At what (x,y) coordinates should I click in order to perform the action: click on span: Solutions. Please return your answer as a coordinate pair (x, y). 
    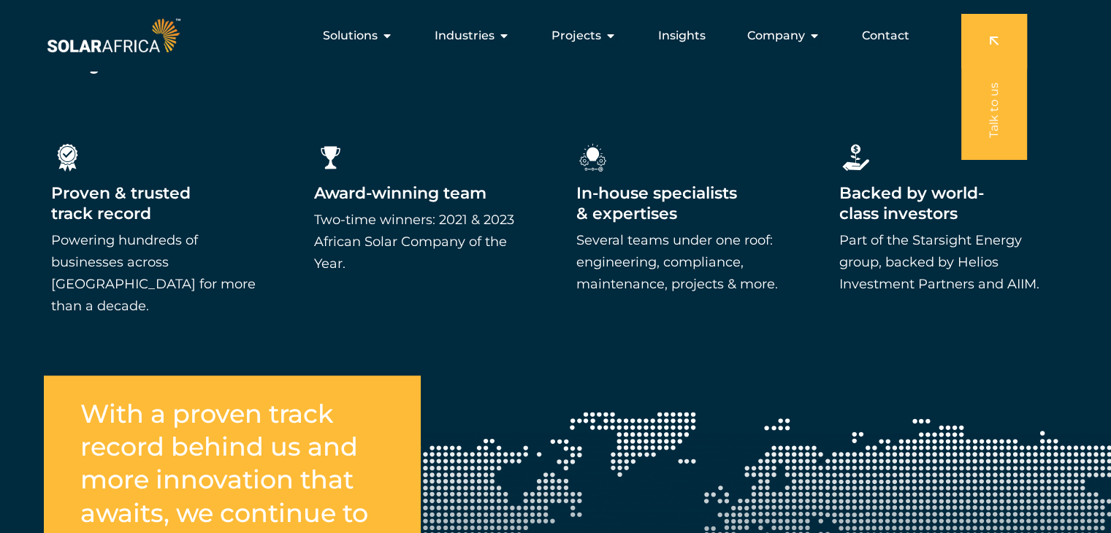
    Looking at the image, I should click on (350, 36).